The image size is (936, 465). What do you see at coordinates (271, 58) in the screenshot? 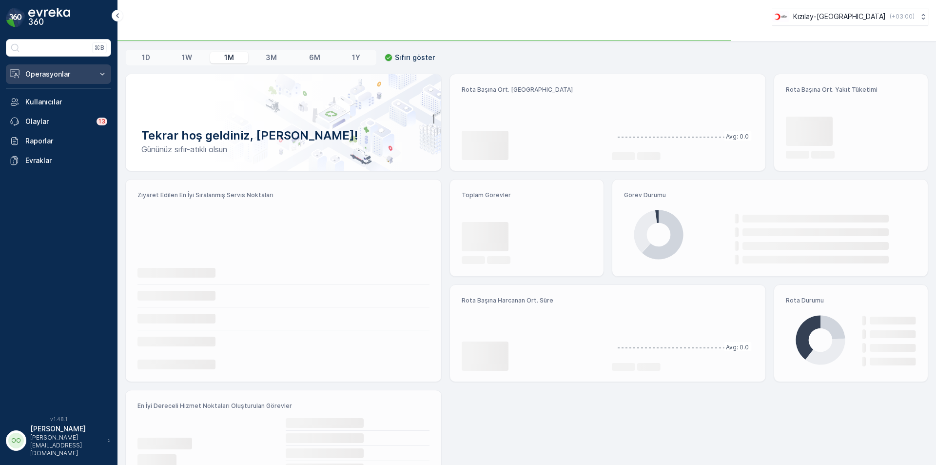
I see `p: 3M` at bounding box center [271, 58].